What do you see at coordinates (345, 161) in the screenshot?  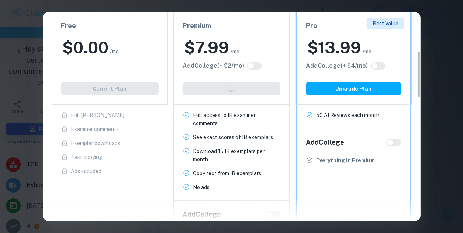 I see `p: Everything in Premium` at bounding box center [345, 161].